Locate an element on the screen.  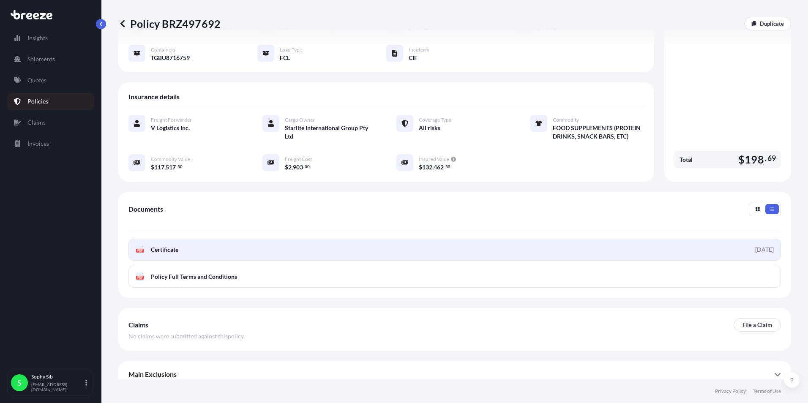
span: Policy Full Terms and Conditions is located at coordinates (194, 277).